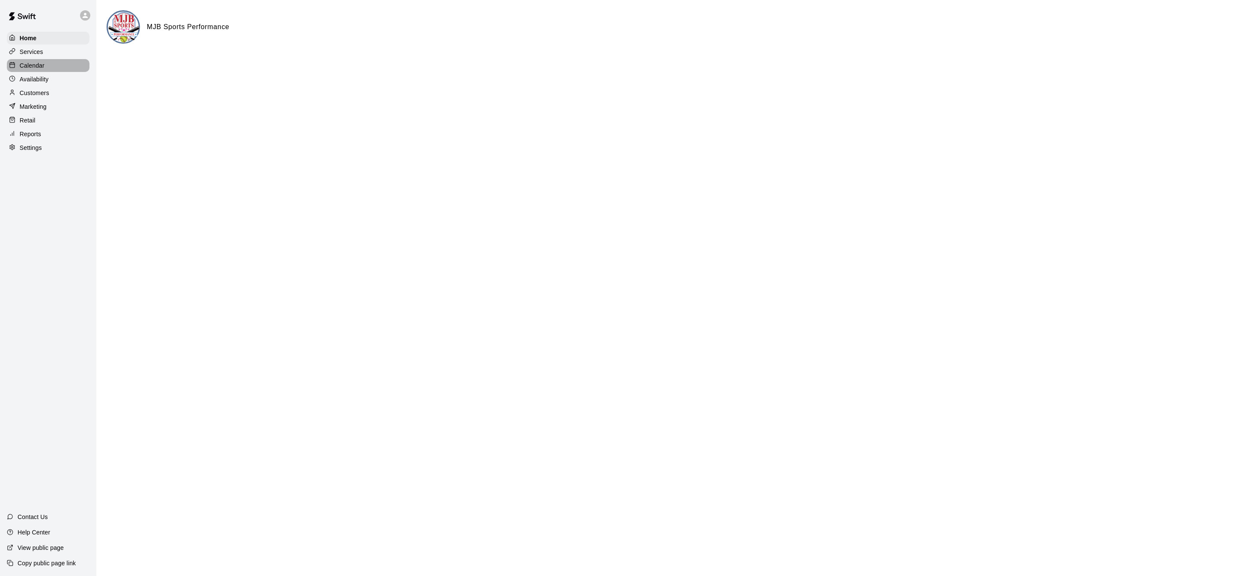  What do you see at coordinates (33, 517) in the screenshot?
I see `p: Contact Us` at bounding box center [33, 517].